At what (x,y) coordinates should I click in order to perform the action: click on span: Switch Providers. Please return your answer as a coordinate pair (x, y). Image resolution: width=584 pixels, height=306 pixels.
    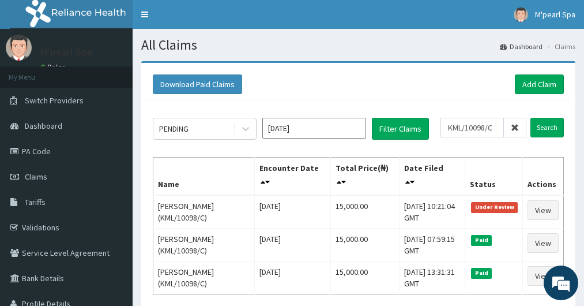
    Looking at the image, I should click on (54, 100).